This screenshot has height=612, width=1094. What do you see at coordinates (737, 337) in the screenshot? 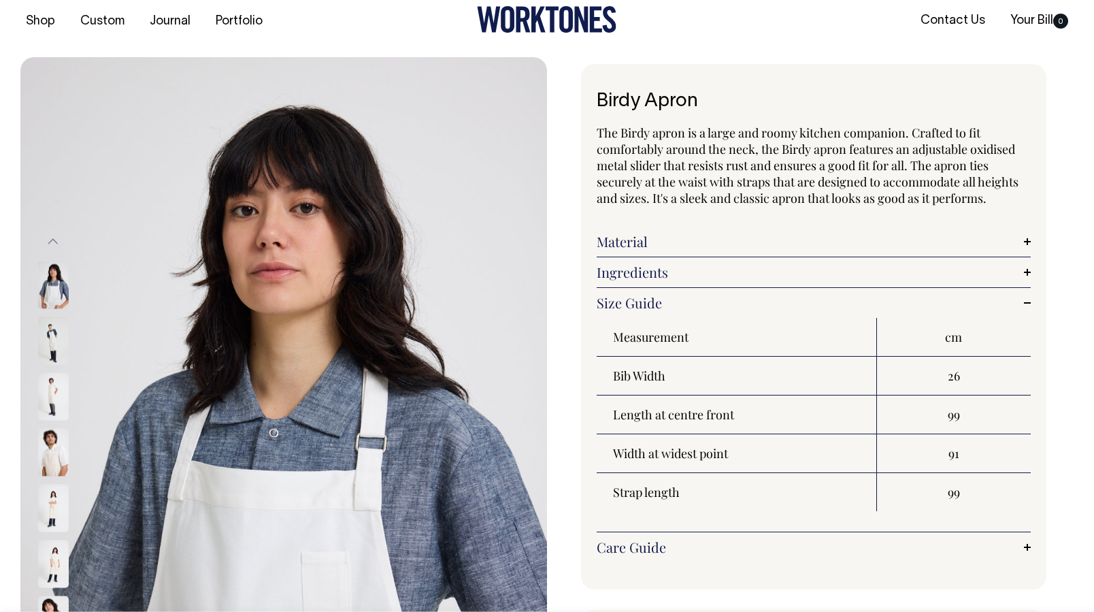
I see `th: Measurement` at bounding box center [737, 337].